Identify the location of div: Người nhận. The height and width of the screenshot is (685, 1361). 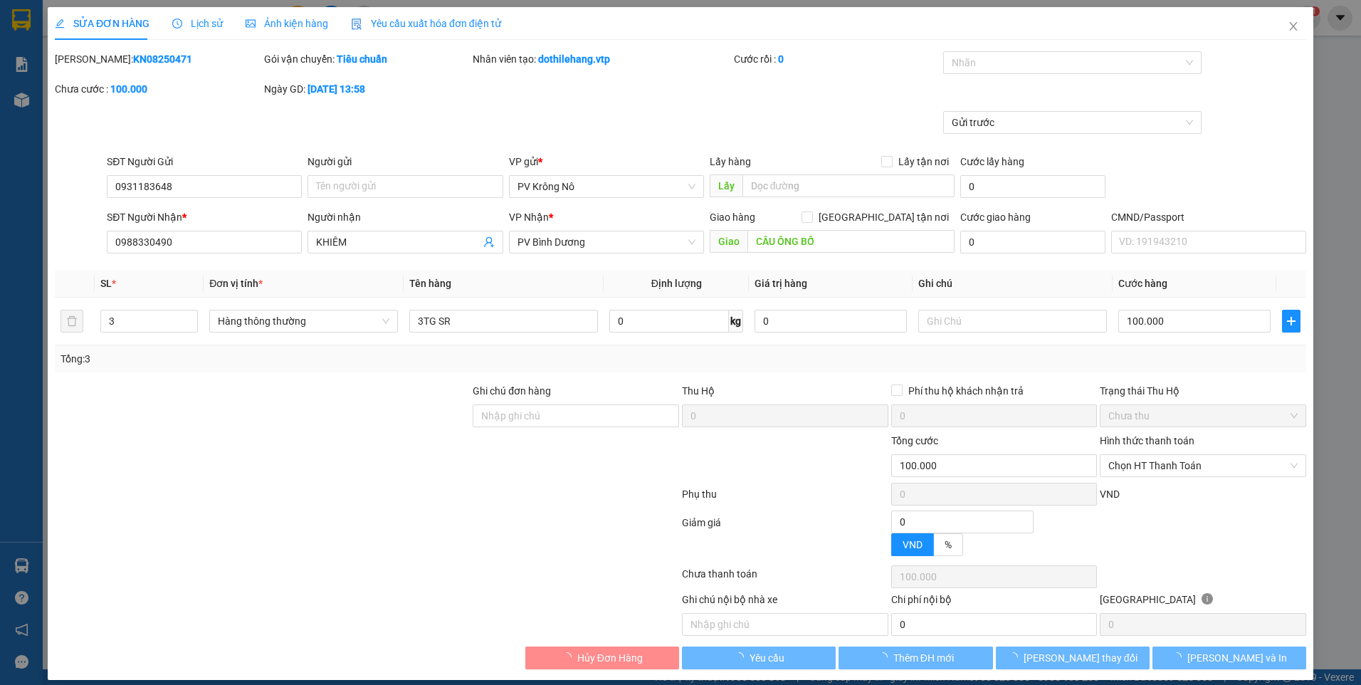
(405, 217).